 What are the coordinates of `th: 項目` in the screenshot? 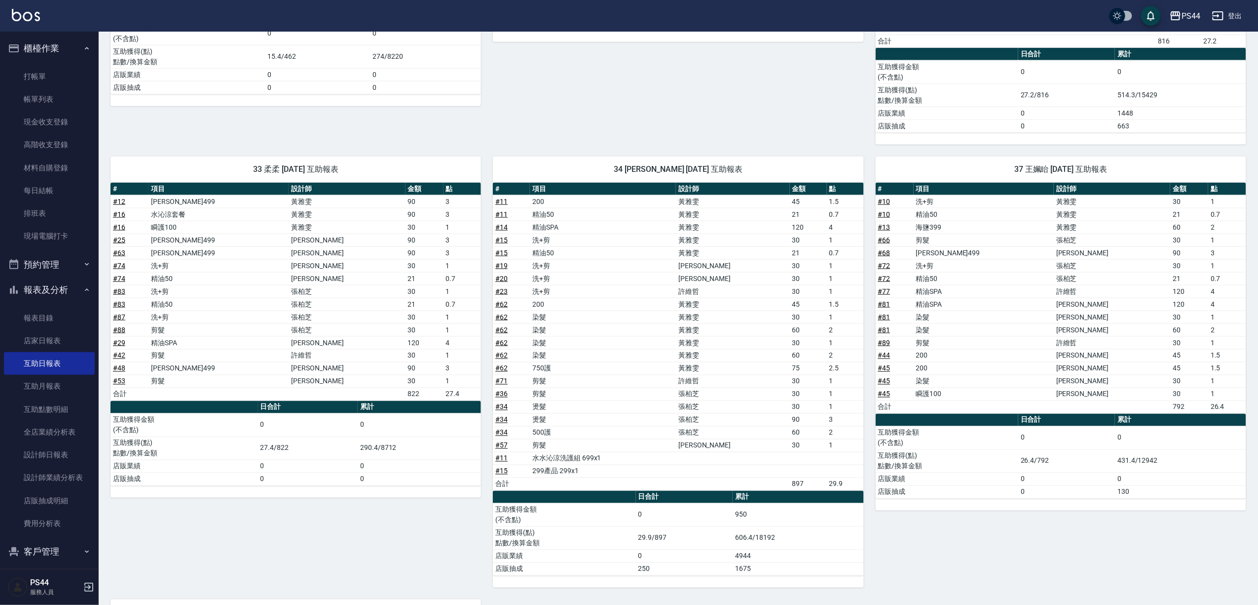 It's located at (219, 189).